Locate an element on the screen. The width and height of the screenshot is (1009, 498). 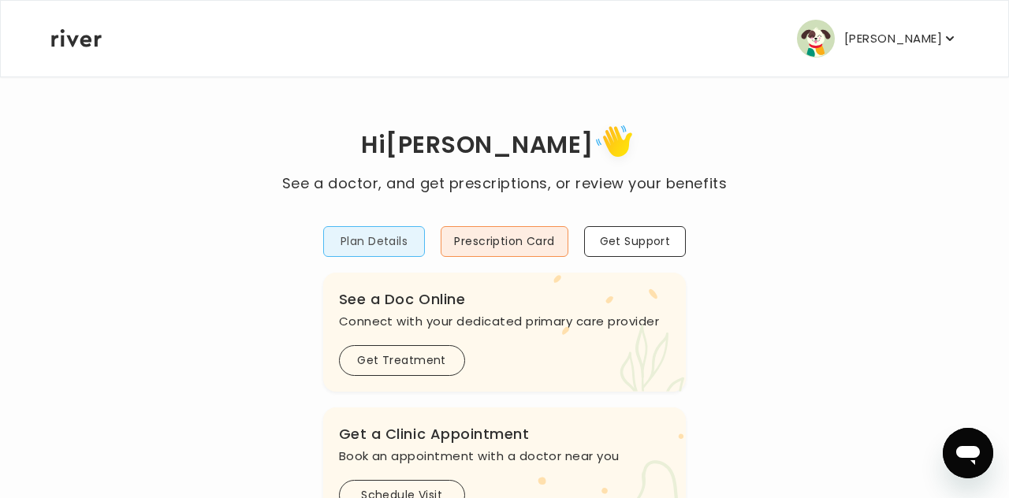
p: See a doctor, and get prescriptions, or review your benefits is located at coordinates (504, 184).